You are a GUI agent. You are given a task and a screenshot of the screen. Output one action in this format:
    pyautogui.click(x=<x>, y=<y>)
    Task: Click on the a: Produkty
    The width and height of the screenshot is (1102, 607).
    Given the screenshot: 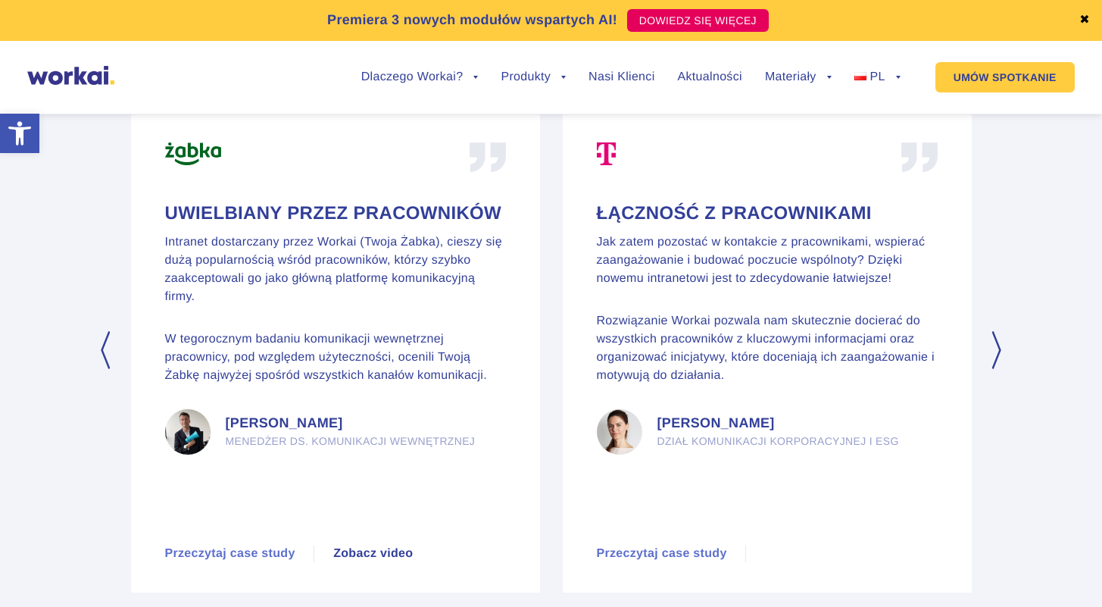 What is the action you would take?
    pyautogui.click(x=533, y=77)
    